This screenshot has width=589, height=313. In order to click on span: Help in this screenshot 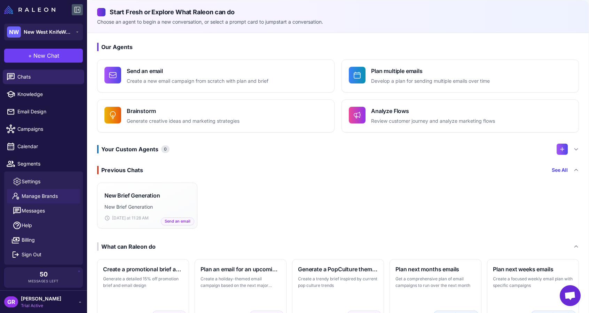, I will do `click(27, 226)`.